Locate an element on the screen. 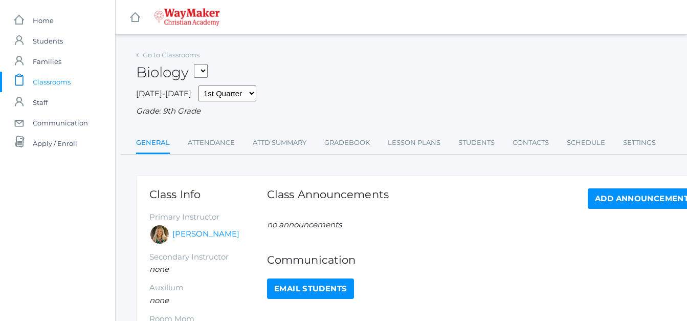  a: General is located at coordinates (153, 143).